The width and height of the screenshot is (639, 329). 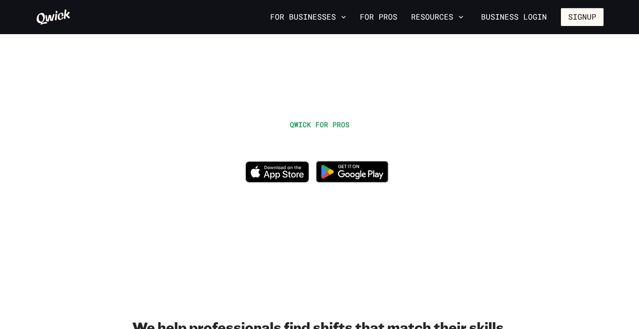 What do you see at coordinates (319, 124) in the screenshot?
I see `span: QWICK FOR PROS` at bounding box center [319, 124].